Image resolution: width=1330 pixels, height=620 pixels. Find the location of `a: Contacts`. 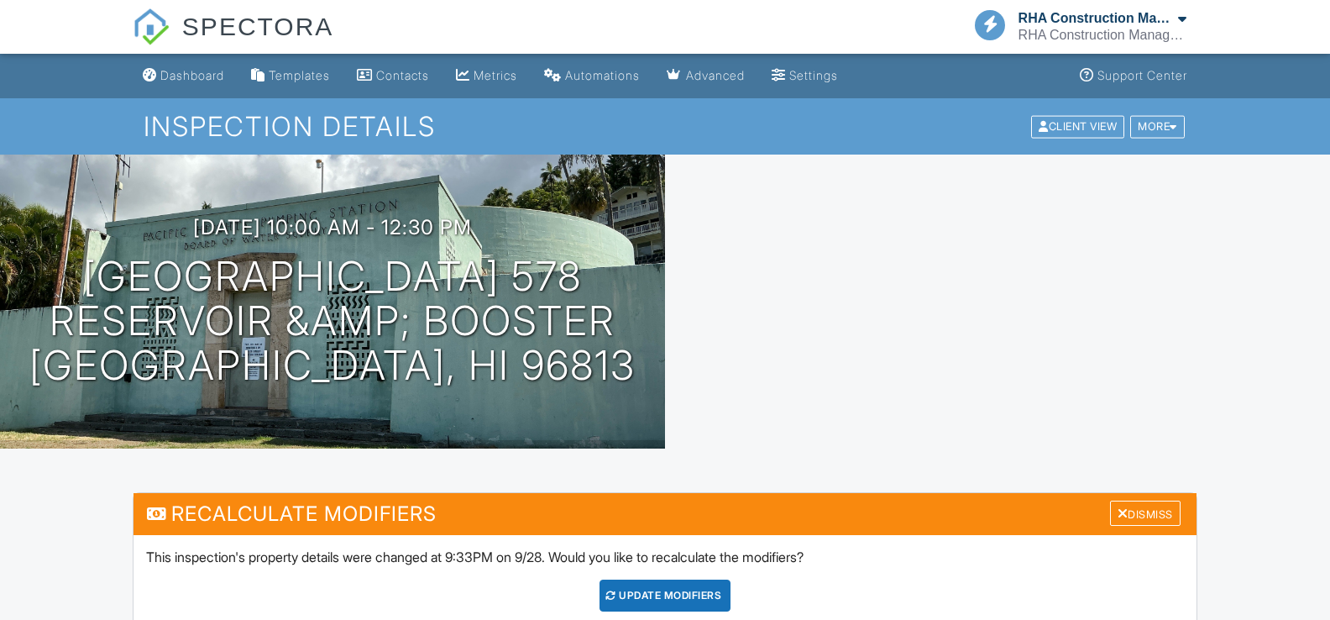

a: Contacts is located at coordinates (393, 76).